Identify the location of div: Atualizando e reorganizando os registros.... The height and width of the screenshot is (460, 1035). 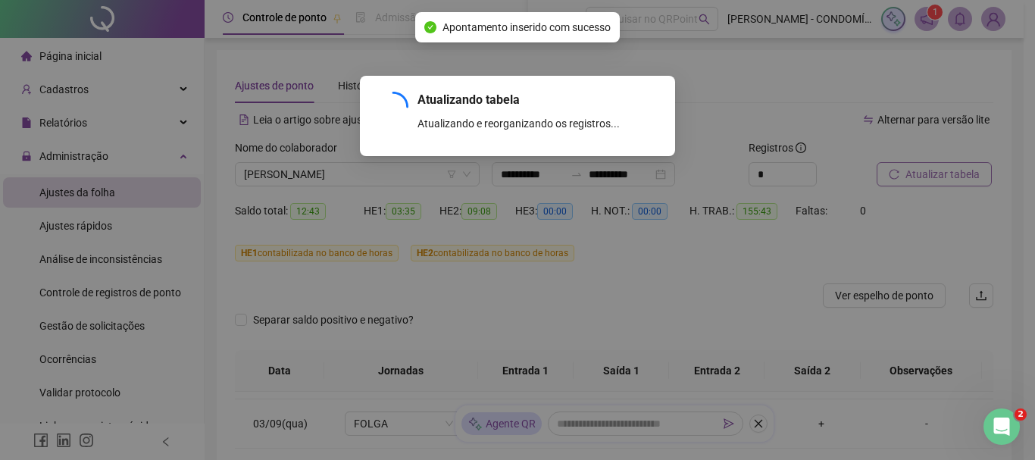
(537, 123).